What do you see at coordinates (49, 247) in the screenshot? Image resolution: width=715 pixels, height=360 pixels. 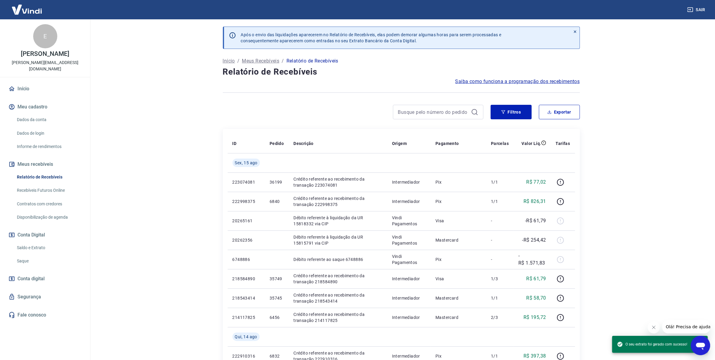 I see `a: Saldo e Extrato` at bounding box center [49, 247].